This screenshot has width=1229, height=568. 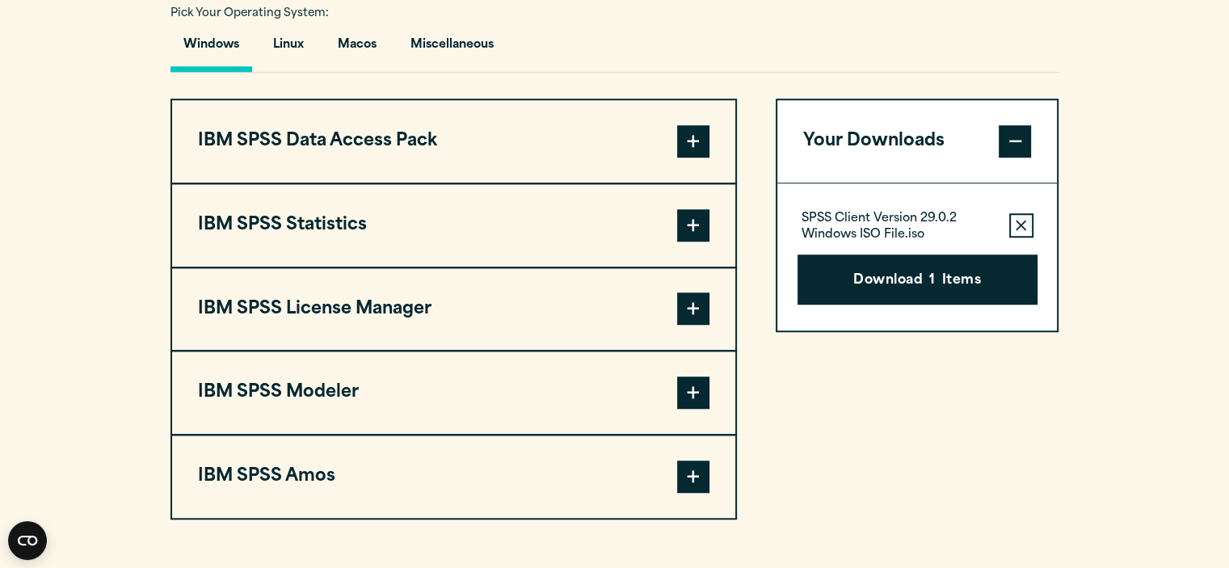 I want to click on div: Your Downloads, so click(x=917, y=256).